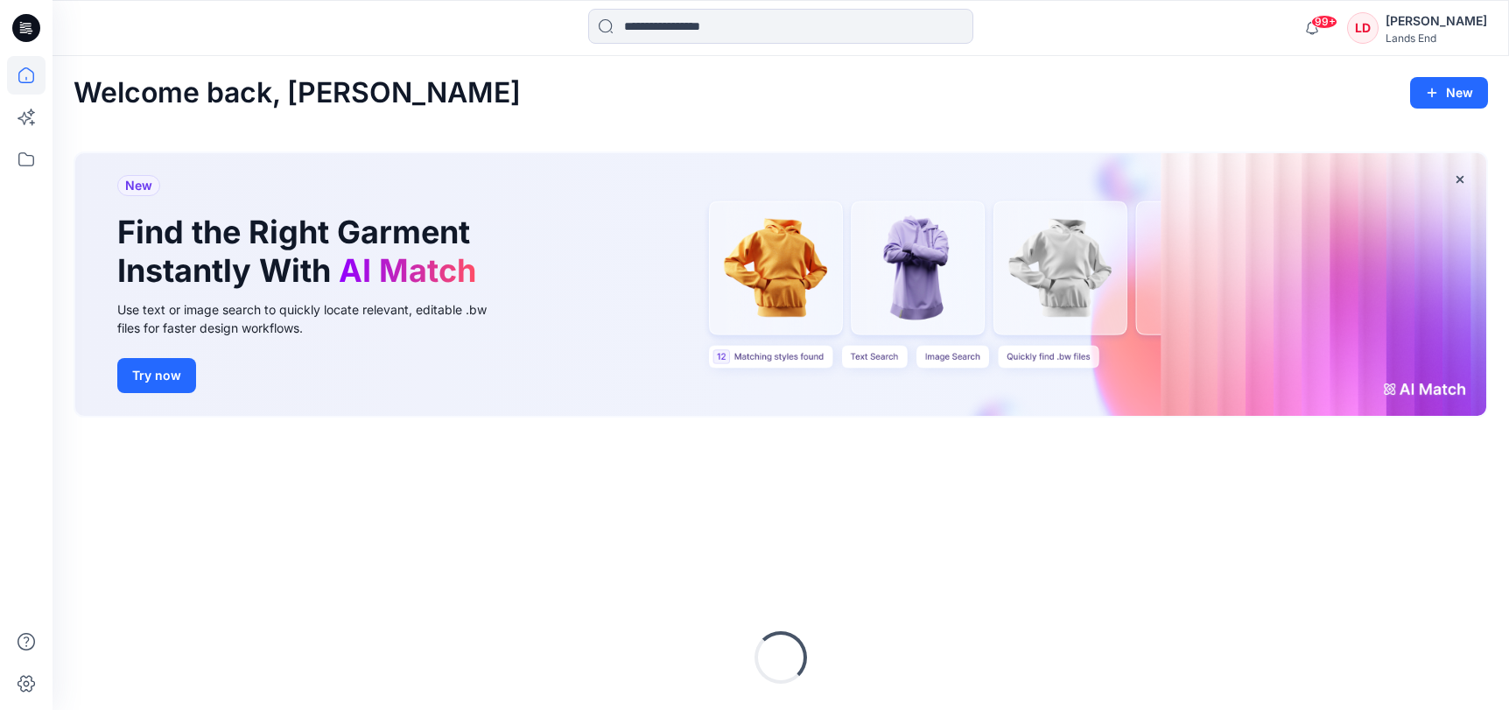 The width and height of the screenshot is (1509, 710). I want to click on div: LD, so click(1363, 28).